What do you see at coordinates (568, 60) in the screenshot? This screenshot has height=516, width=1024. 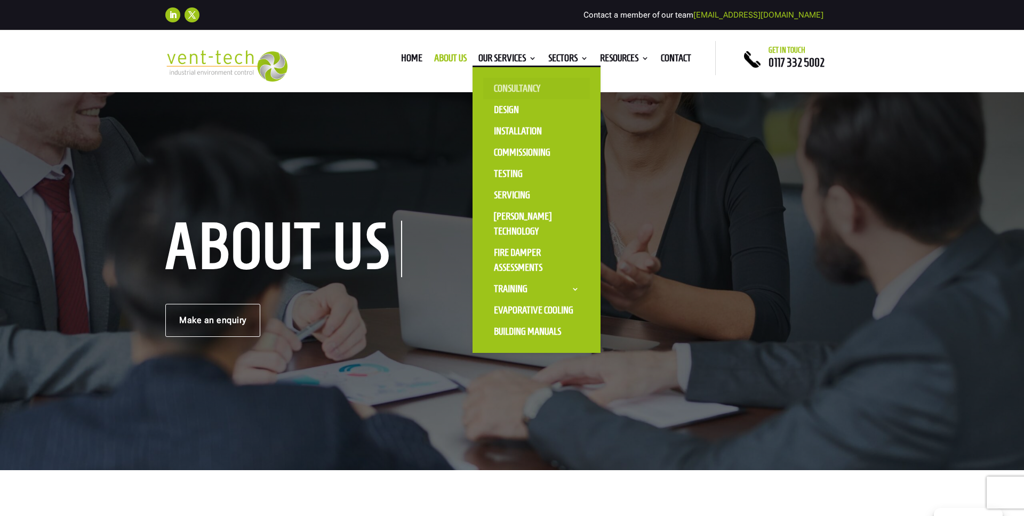 I see `a: Sectors` at bounding box center [568, 60].